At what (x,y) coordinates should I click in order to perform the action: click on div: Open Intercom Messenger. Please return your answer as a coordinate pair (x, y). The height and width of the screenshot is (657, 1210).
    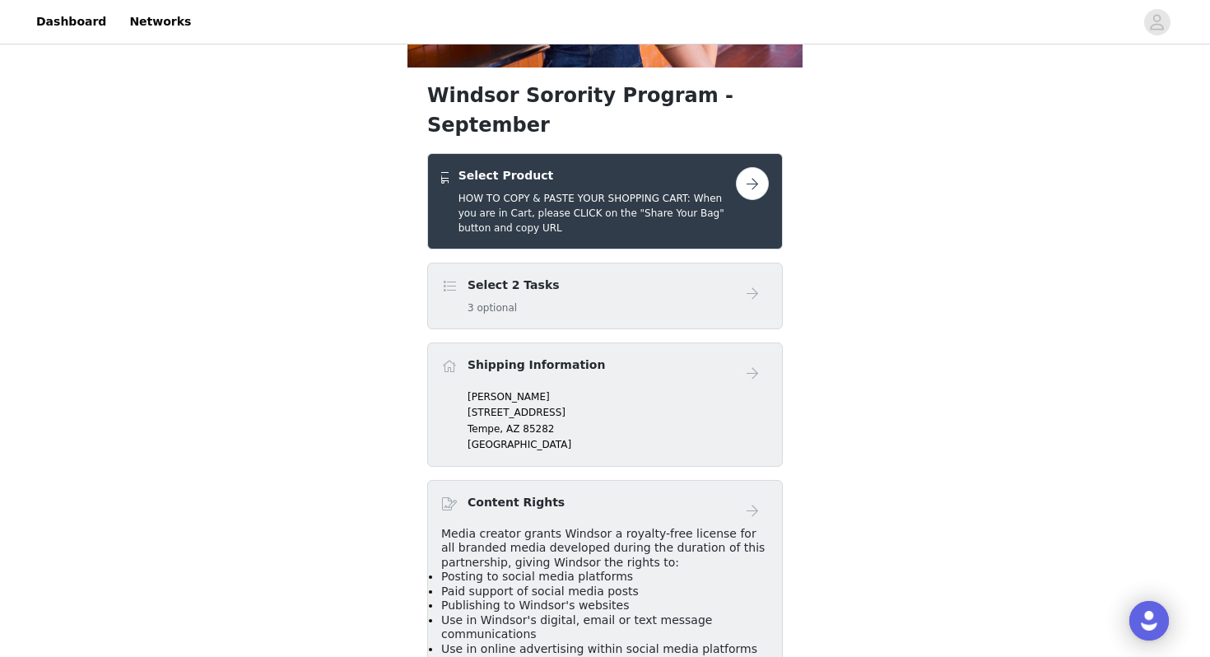
    Looking at the image, I should click on (1149, 621).